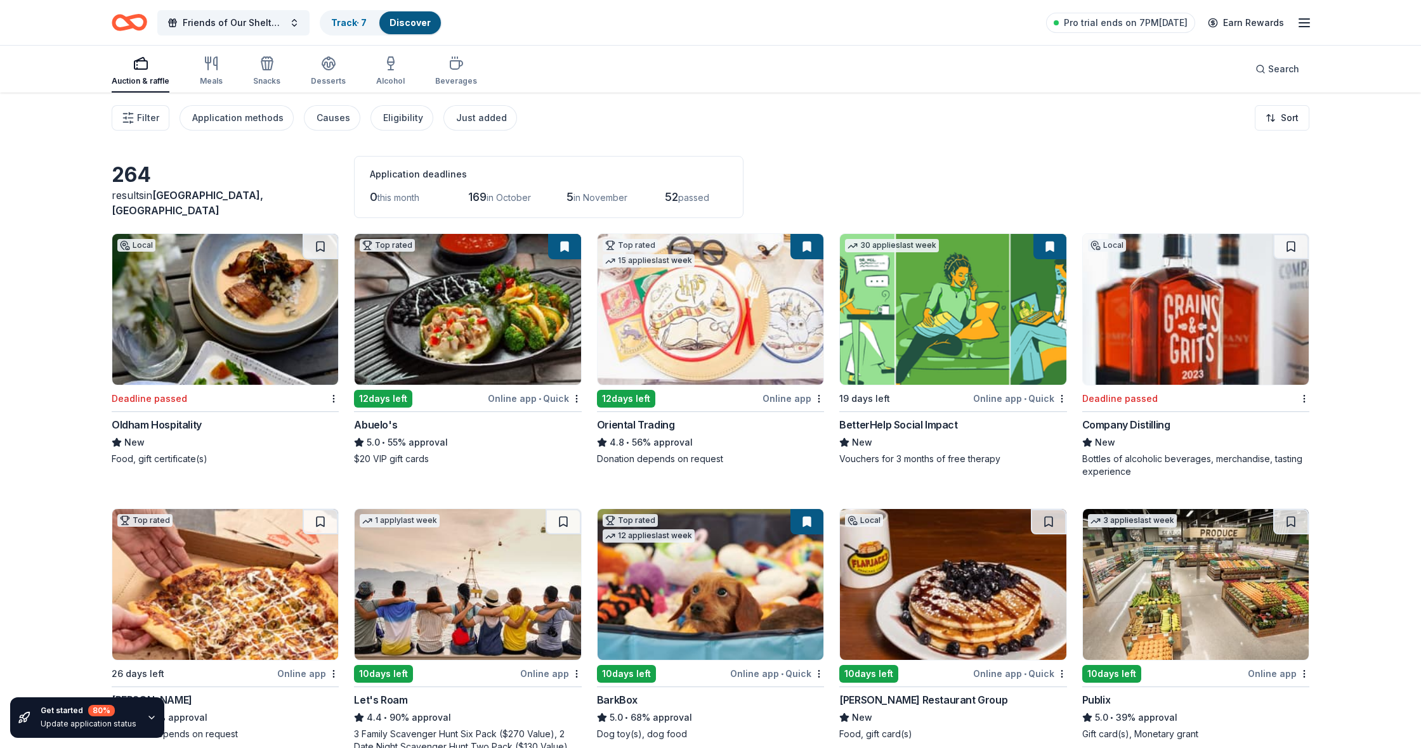 The width and height of the screenshot is (1421, 748). Describe the element at coordinates (349, 22) in the screenshot. I see `a: Track· 7` at that location.